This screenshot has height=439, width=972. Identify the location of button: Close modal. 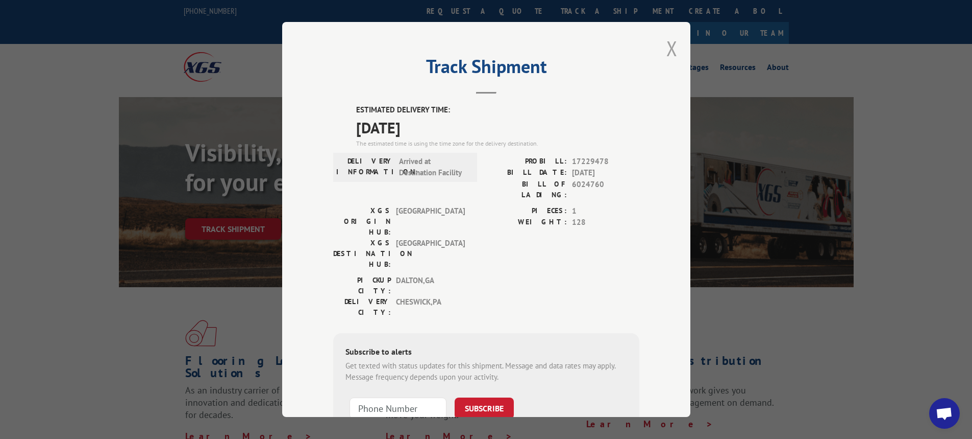
(672, 48).